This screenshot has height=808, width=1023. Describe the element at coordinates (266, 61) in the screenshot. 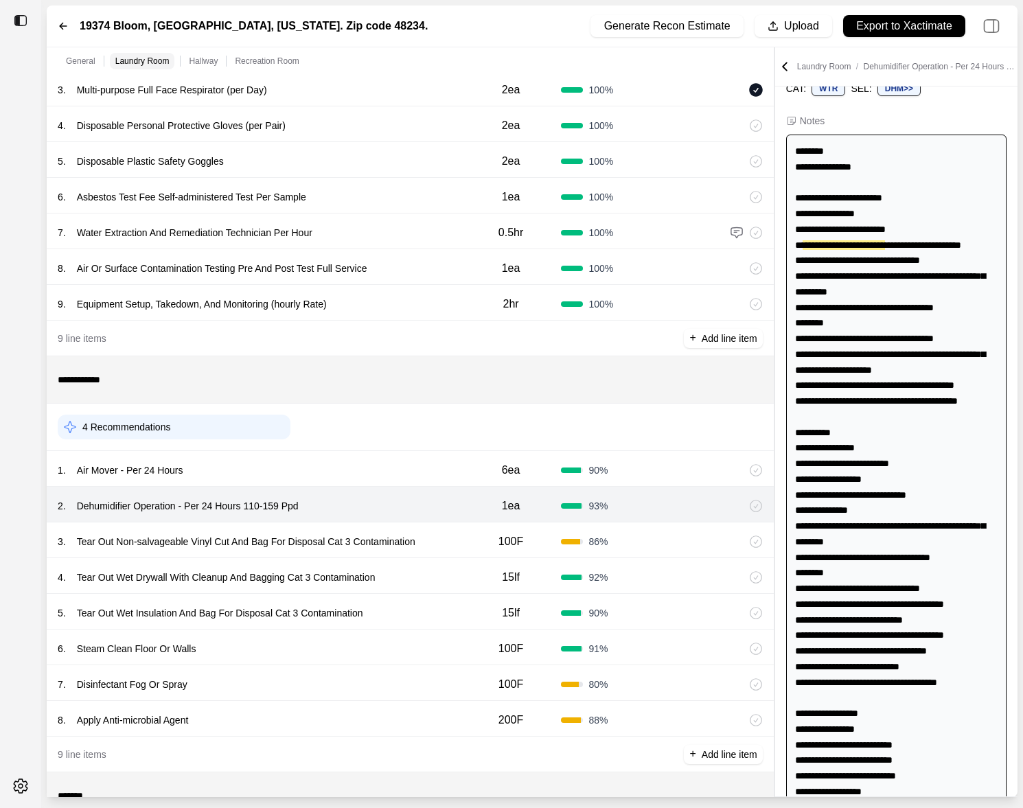

I see `p: Recreation Room` at that location.